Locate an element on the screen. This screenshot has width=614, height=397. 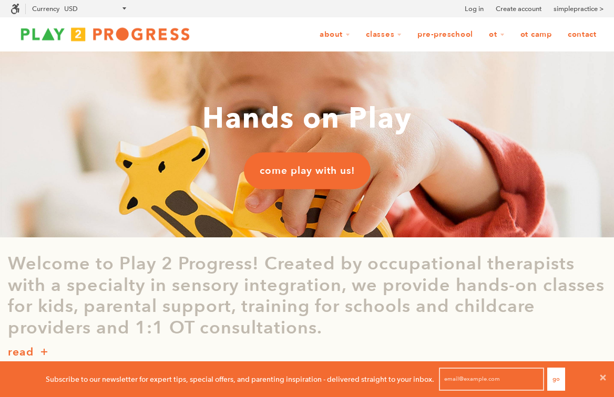
a: Log in is located at coordinates (474, 9).